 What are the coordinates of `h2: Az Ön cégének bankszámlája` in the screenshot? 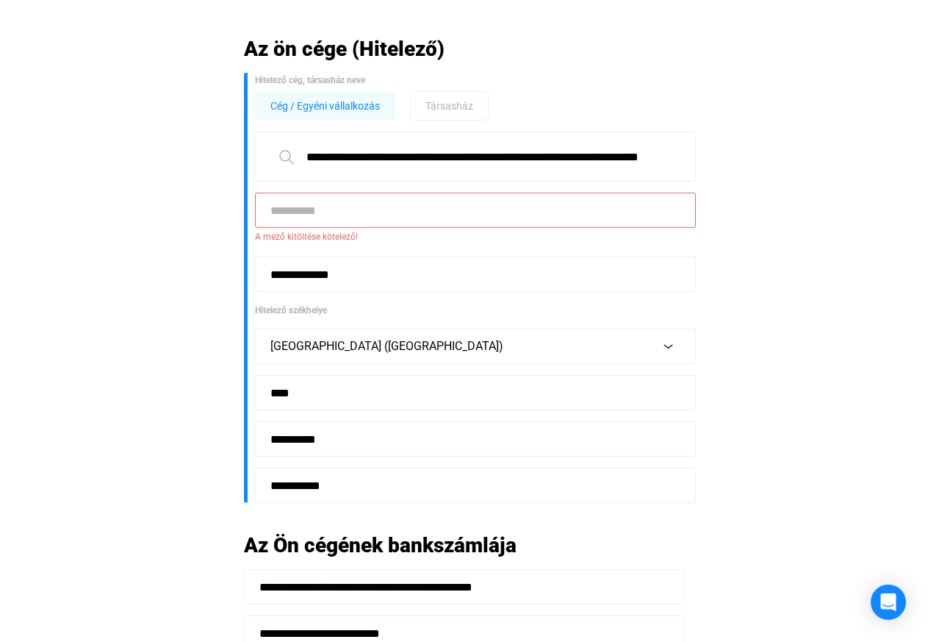 It's located at (465, 545).